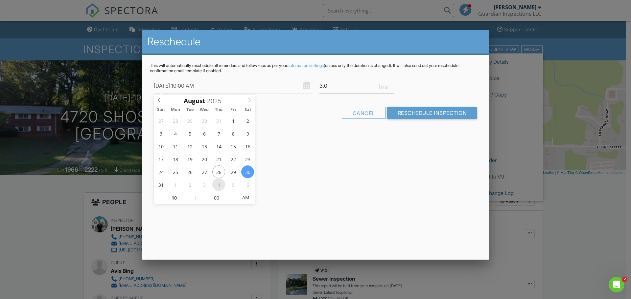  Describe the element at coordinates (219, 172) in the screenshot. I see `span: August 28, 2025` at that location.